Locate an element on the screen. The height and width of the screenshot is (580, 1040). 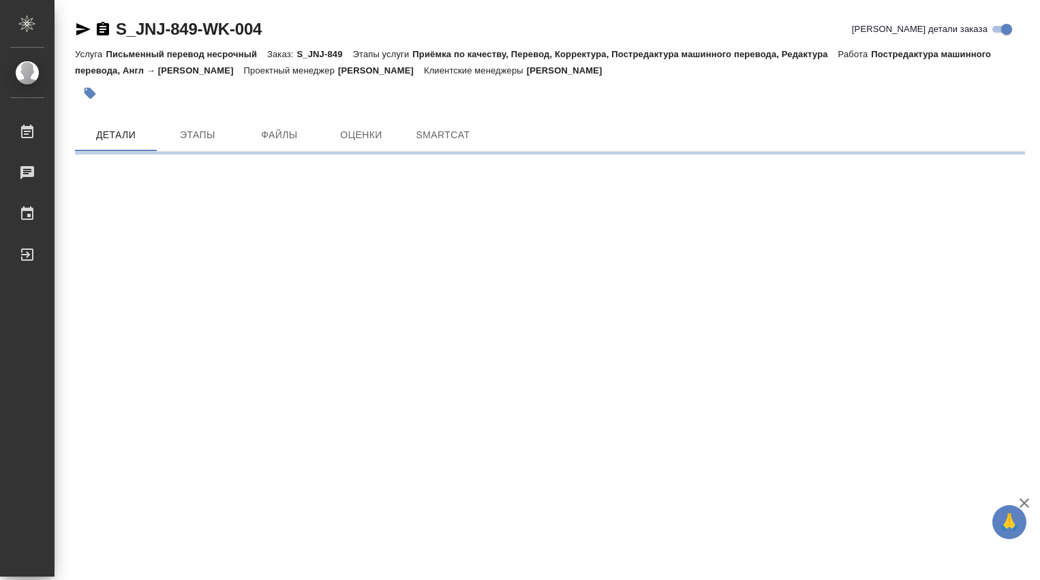
p: Клиентские менеджеры is located at coordinates (475, 70).